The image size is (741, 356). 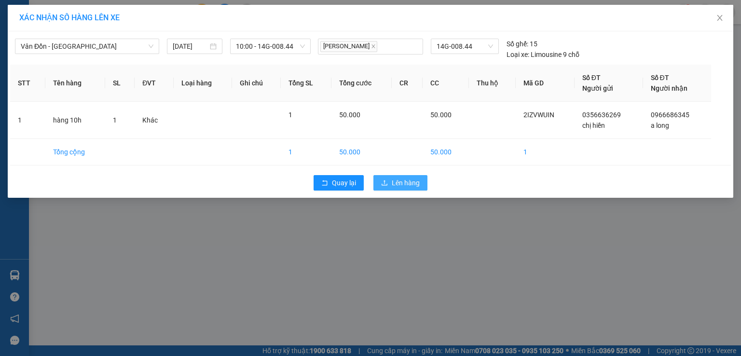 What do you see at coordinates (406, 183) in the screenshot?
I see `span: Lên hàng` at bounding box center [406, 183].